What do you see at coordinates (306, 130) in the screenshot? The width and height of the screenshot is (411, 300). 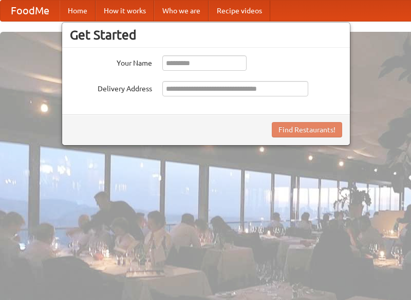 I see `button: Find Restaurants!` at bounding box center [306, 130].